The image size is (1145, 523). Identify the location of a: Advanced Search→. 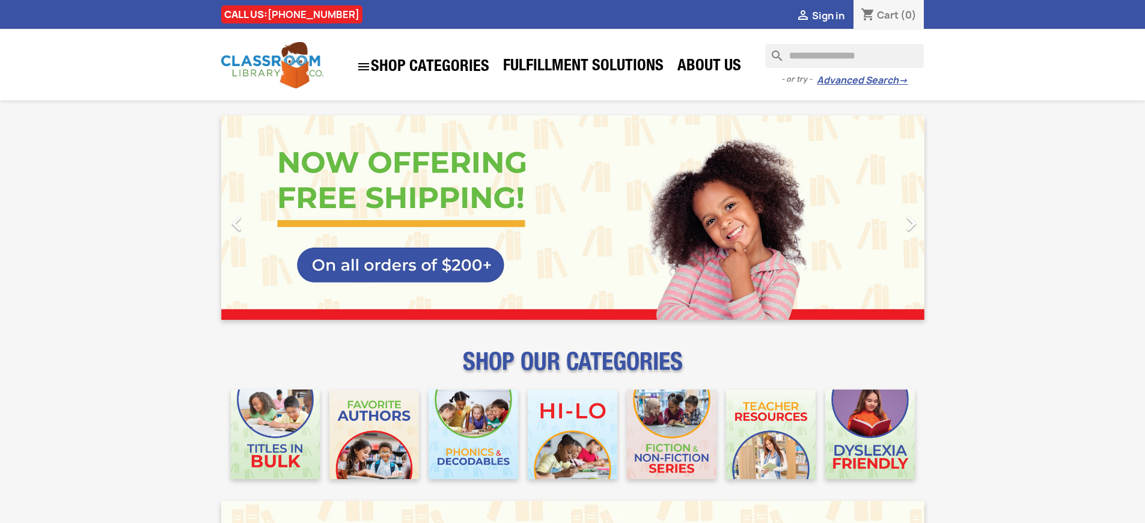
(862, 81).